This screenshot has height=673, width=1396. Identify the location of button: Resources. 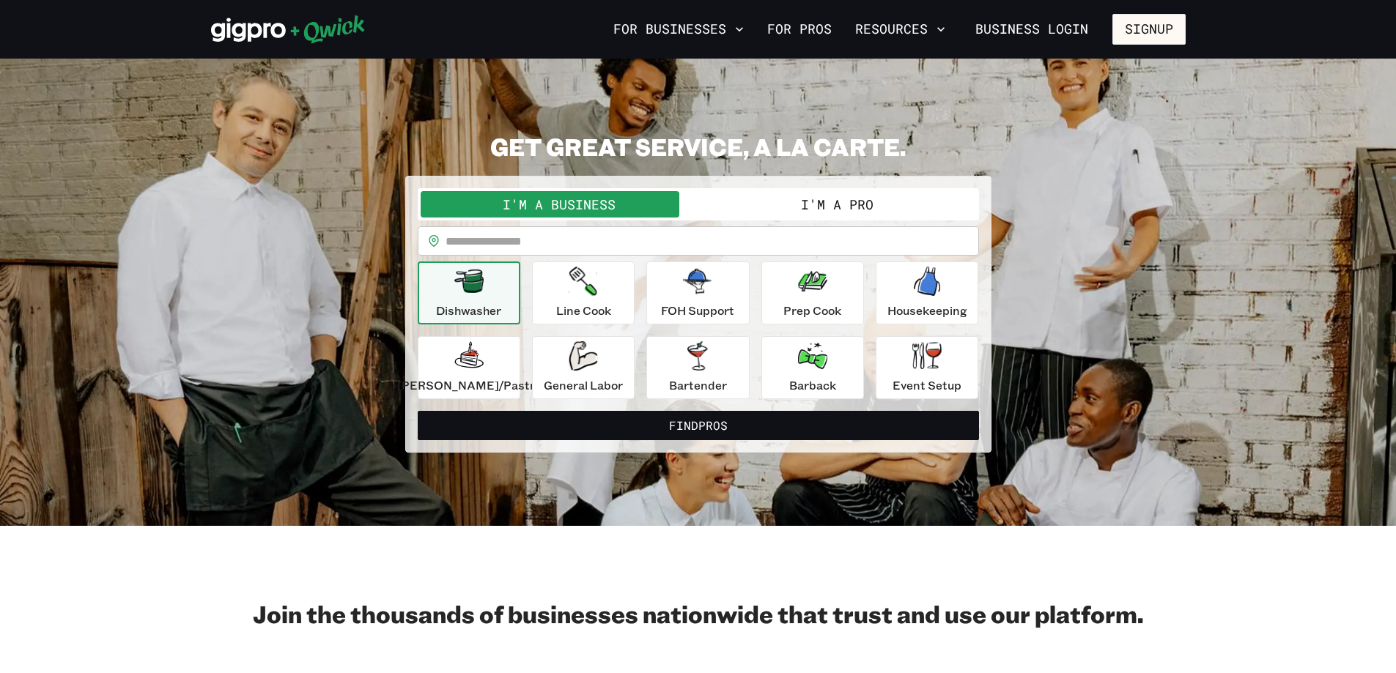
(900, 29).